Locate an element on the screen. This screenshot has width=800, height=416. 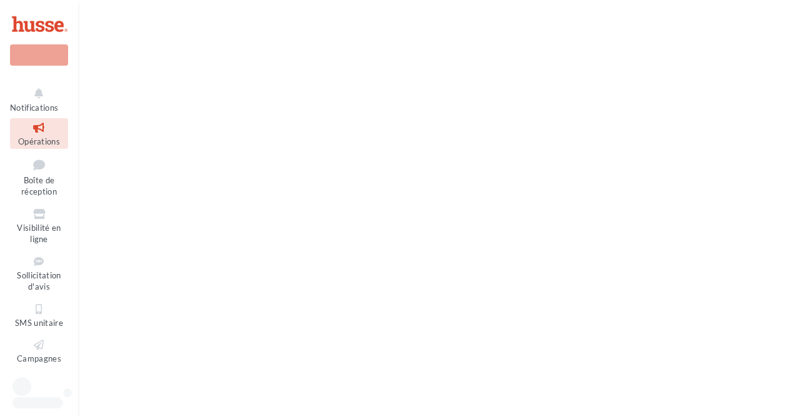
a: Campagnes is located at coordinates (39, 350).